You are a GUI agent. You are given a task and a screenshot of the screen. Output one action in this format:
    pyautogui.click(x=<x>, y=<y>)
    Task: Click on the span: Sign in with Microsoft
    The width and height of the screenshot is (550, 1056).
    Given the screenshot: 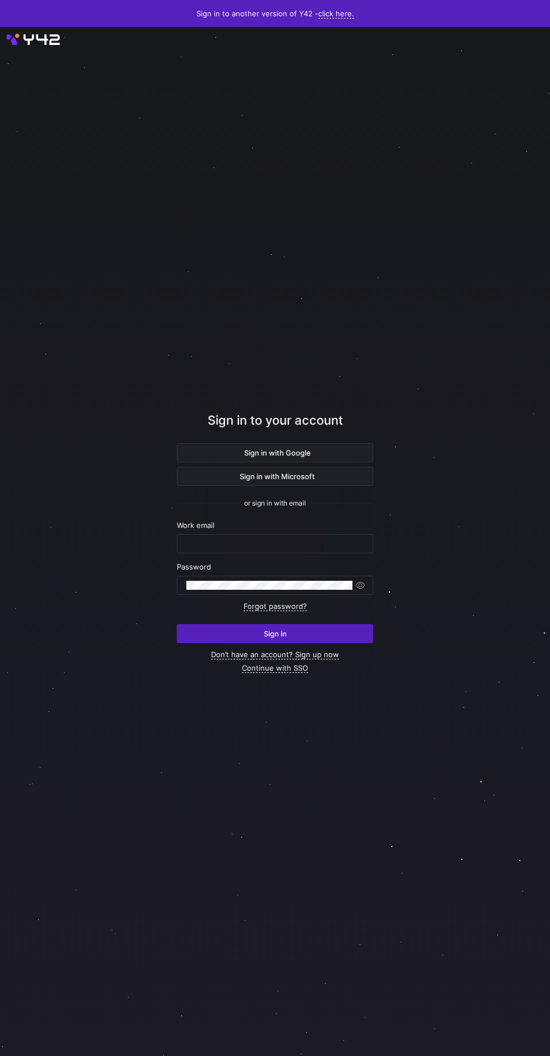 What is the action you would take?
    pyautogui.click(x=275, y=476)
    